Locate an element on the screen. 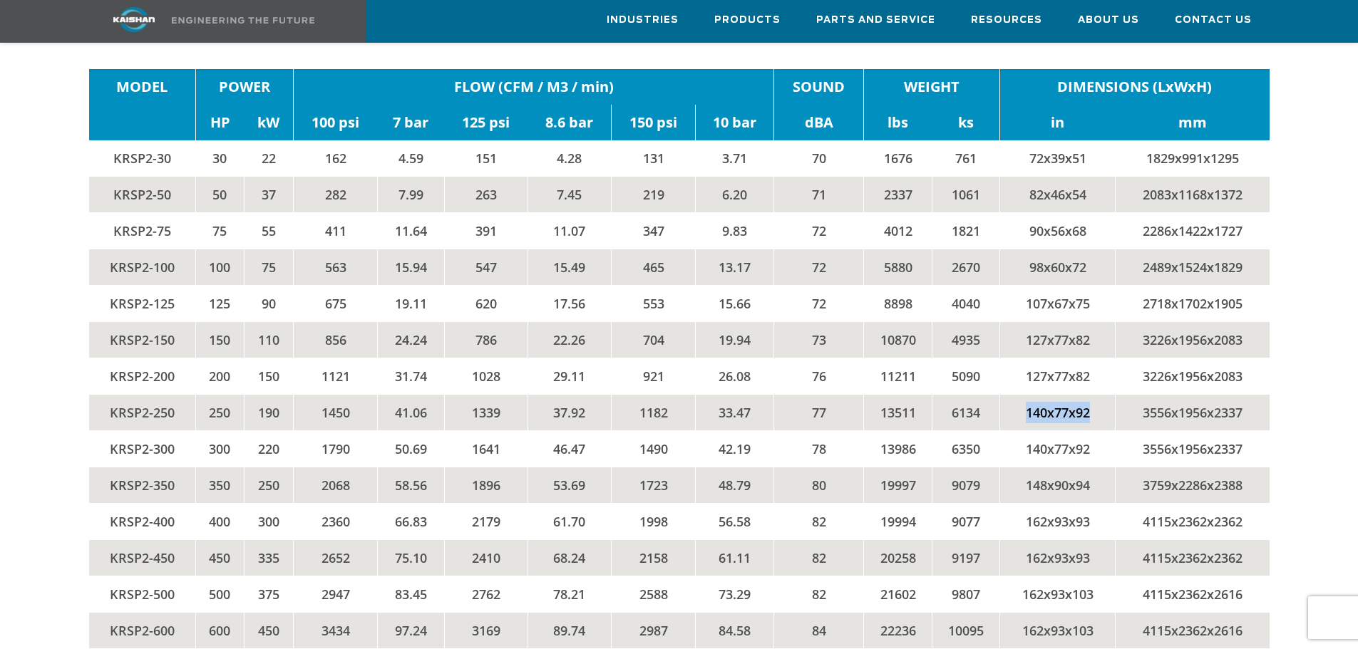  td: 220 is located at coordinates (269, 448).